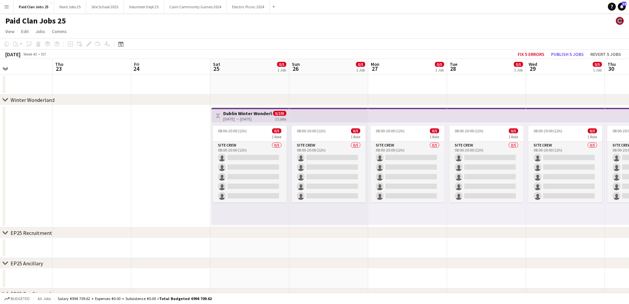  I want to click on button: Cairn Community Games 2024, so click(196, 7).